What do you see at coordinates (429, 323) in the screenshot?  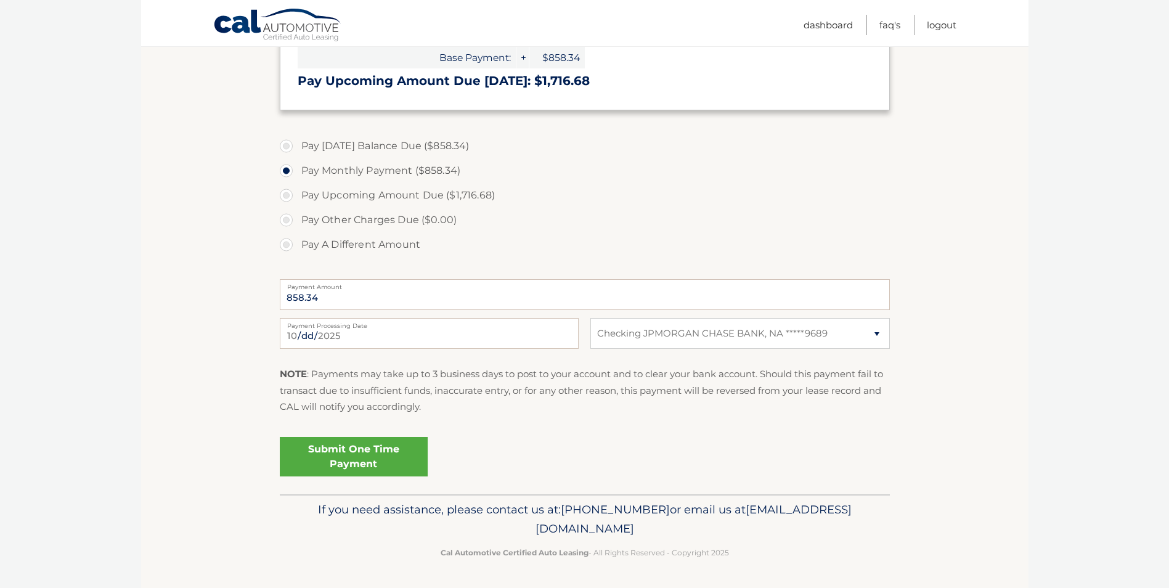 I see `label: Payment Processing Date` at bounding box center [429, 323].